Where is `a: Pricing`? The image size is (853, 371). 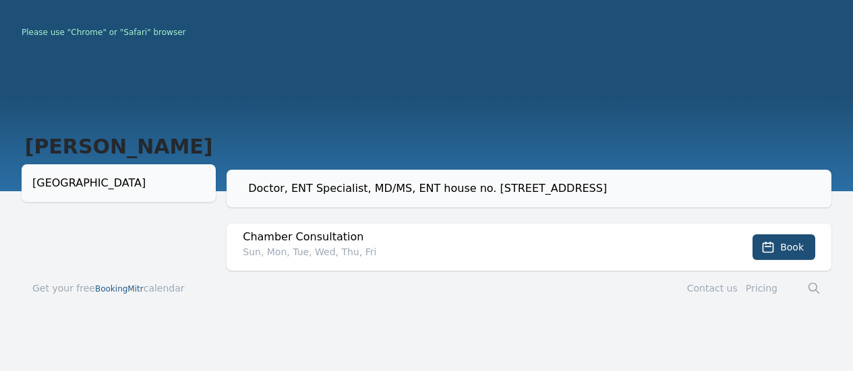
a: Pricing is located at coordinates (761, 289).